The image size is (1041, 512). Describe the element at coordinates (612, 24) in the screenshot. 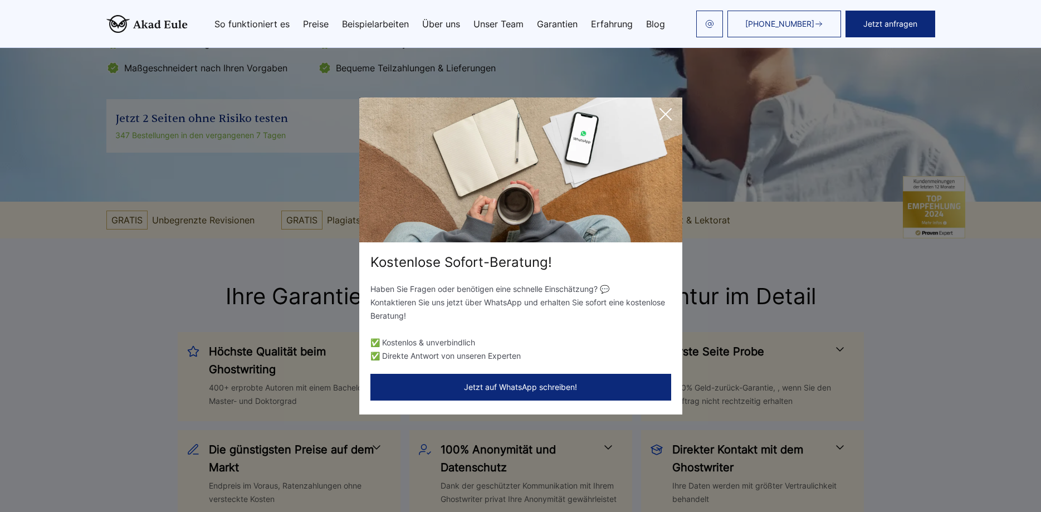

I see `a: Erfahrung` at that location.